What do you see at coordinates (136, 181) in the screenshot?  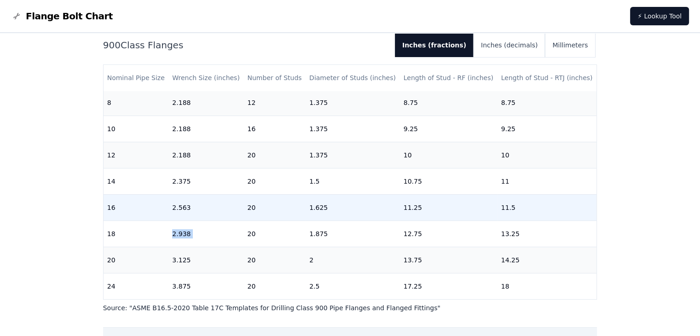 I see `td: 14` at bounding box center [136, 181].